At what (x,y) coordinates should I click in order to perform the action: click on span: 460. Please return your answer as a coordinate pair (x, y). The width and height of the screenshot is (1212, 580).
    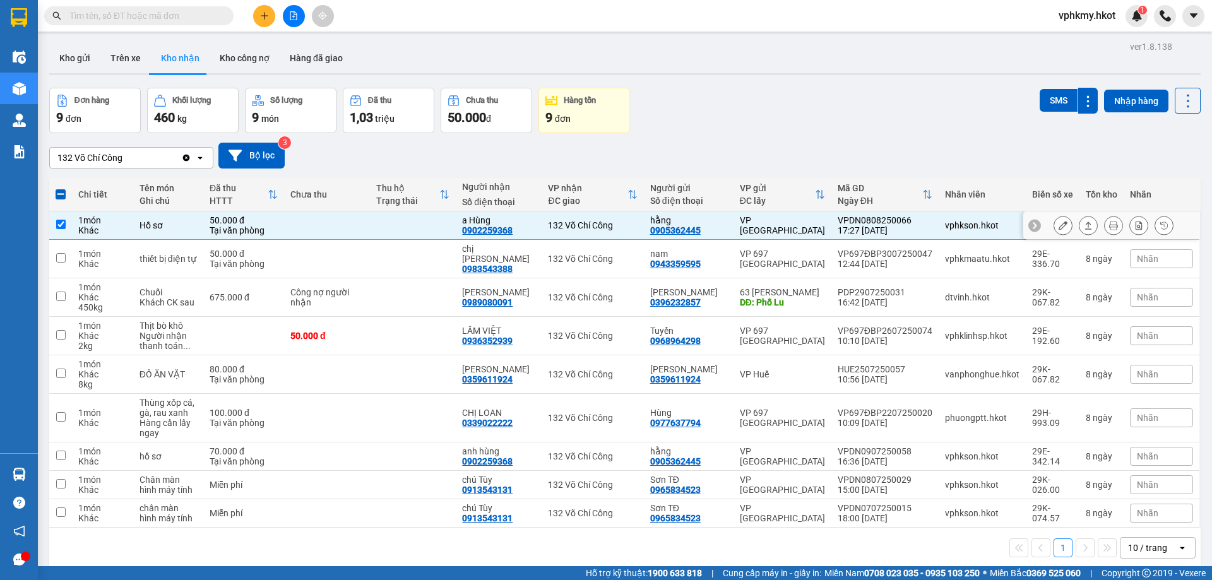
    Looking at the image, I should click on (164, 117).